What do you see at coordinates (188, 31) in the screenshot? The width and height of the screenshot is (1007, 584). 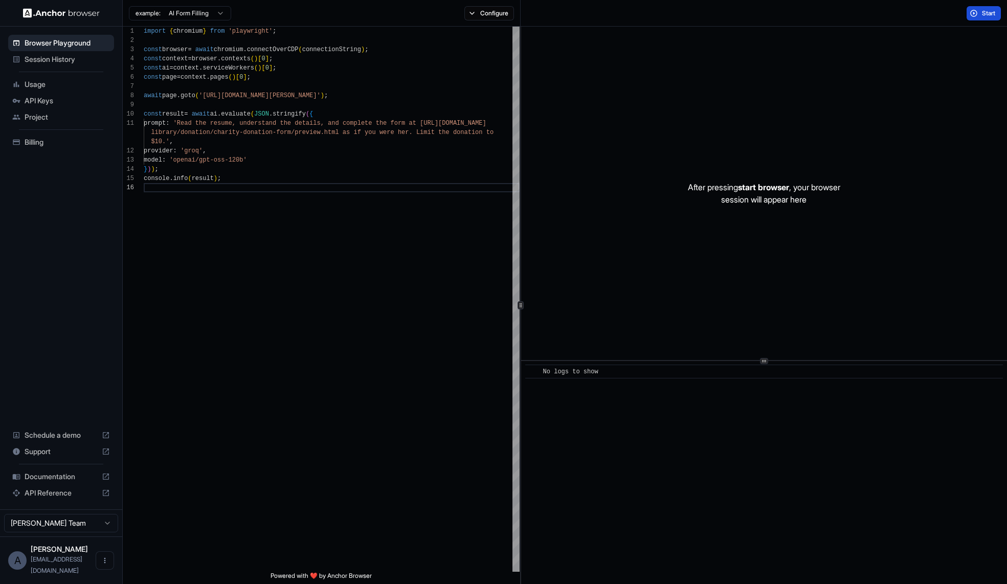 I see `span: chromium` at bounding box center [188, 31].